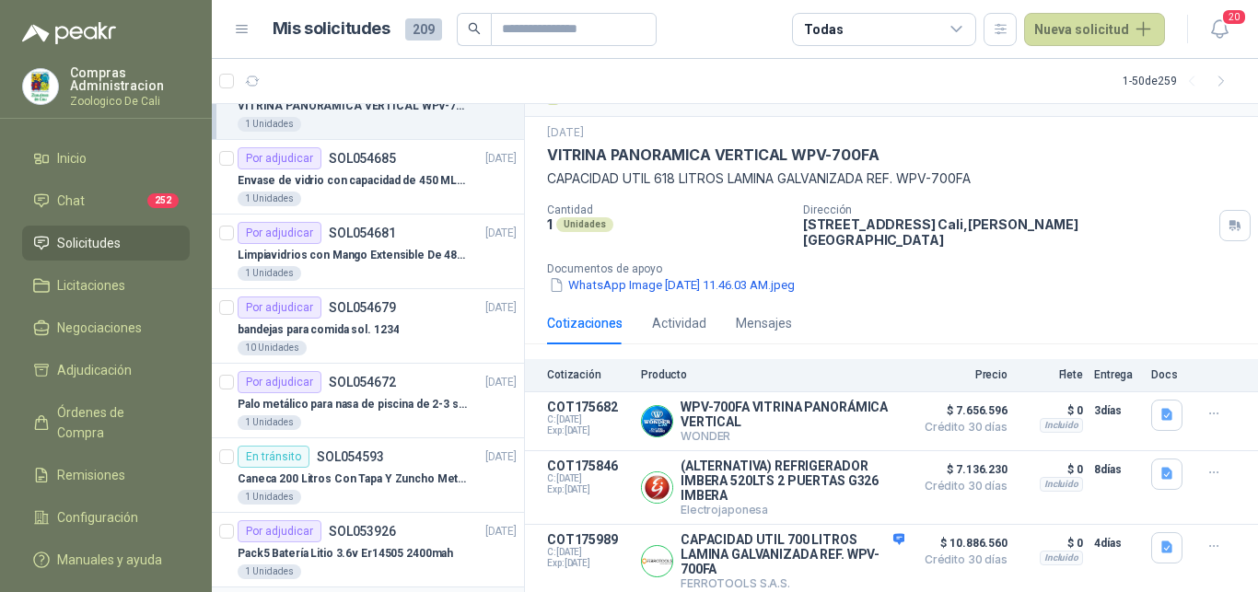 The width and height of the screenshot is (1258, 592). Describe the element at coordinates (585, 225) in the screenshot. I see `div: Unidades` at that location.